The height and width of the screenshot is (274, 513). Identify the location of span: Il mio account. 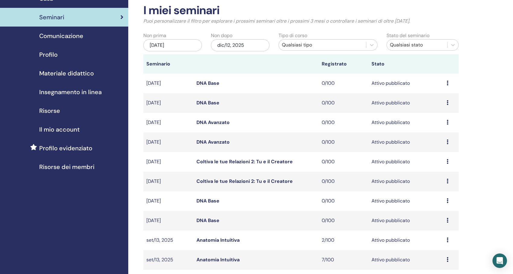
(59, 129).